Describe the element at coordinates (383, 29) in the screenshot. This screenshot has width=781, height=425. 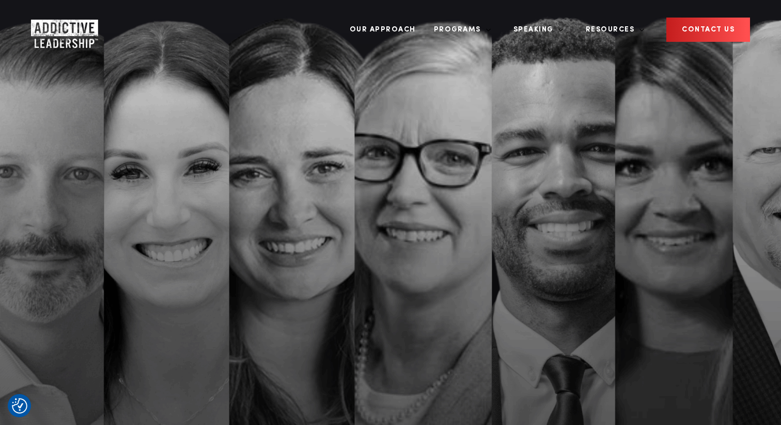
I see `a: Our Approach` at that location.